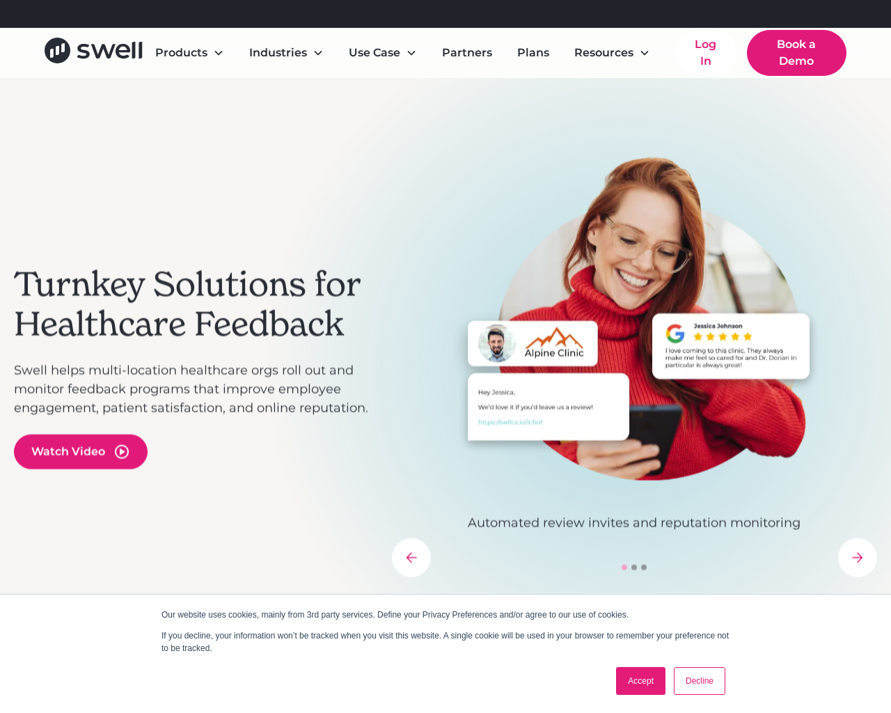  What do you see at coordinates (196, 304) in the screenshot?
I see `h2: Turnkey Solutions for Healthcare Feedback` at bounding box center [196, 304].